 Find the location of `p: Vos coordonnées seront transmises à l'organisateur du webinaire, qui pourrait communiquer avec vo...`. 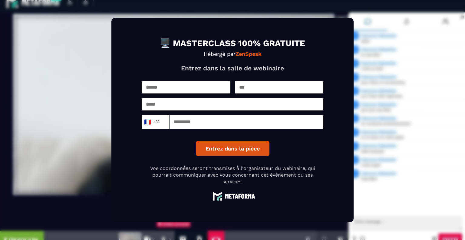

p: Vos coordonnées seront transmises à l'organisateur du webinaire, qui pourrait communiquer avec vo... is located at coordinates (233, 175).